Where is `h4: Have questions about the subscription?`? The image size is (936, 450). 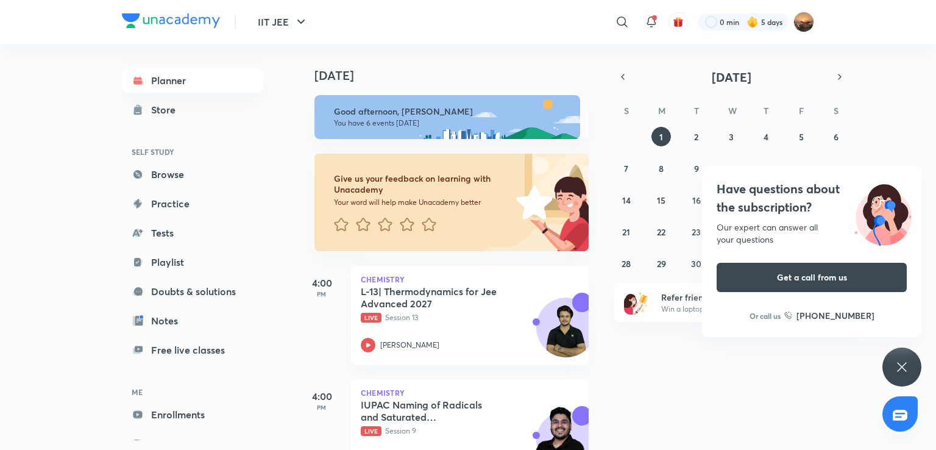 h4: Have questions about the subscription? is located at coordinates (812, 198).